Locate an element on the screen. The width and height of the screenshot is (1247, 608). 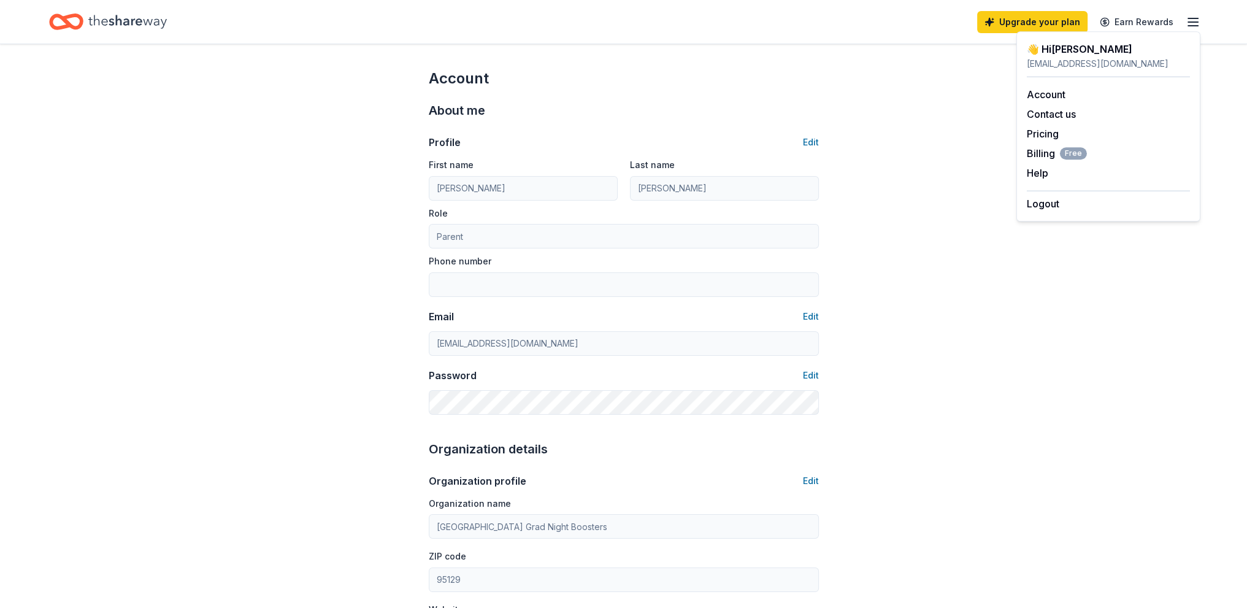
div: Organization details is located at coordinates (624, 449).